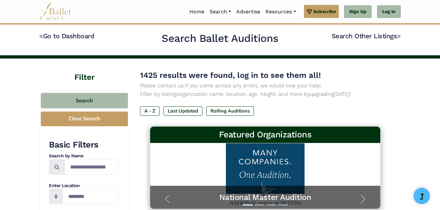 The image size is (440, 210). I want to click on a: Home, so click(197, 12).